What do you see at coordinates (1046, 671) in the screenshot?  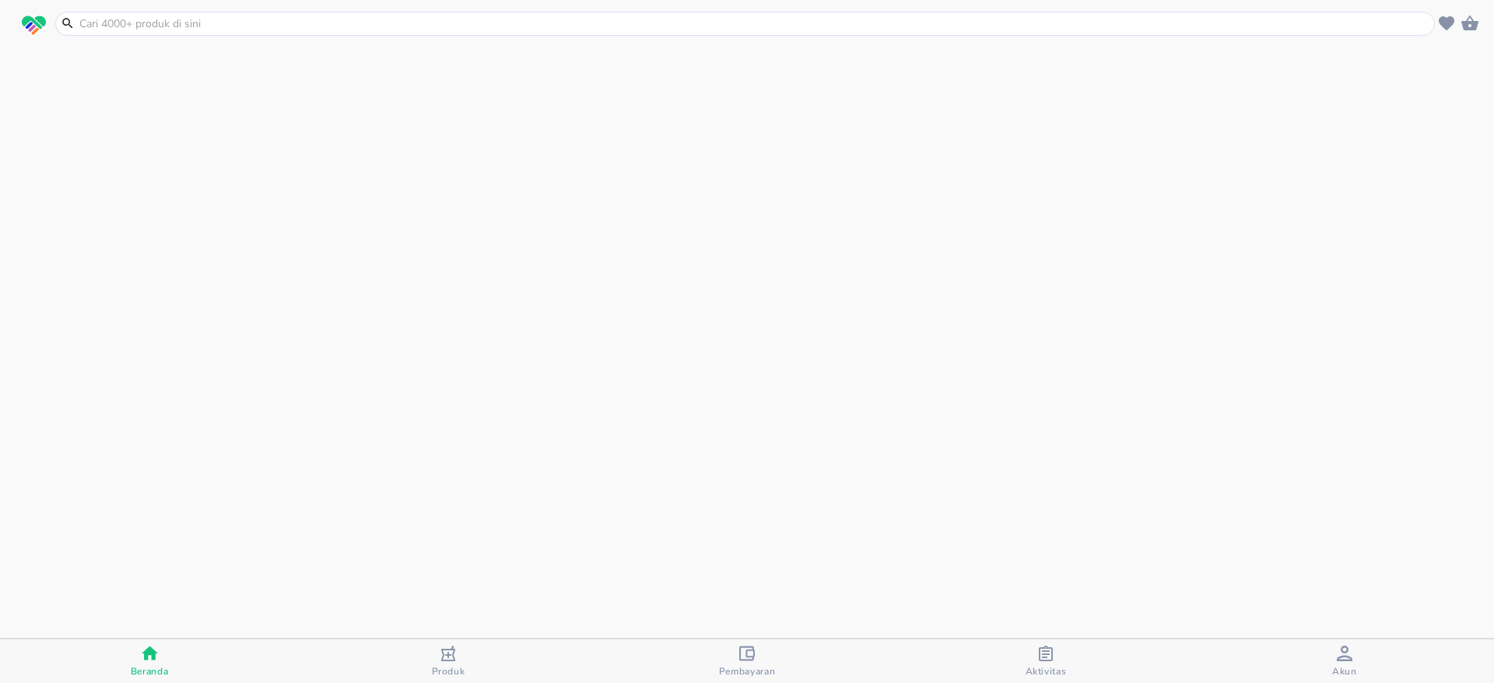 I see `span: Aktivitas` at bounding box center [1046, 671].